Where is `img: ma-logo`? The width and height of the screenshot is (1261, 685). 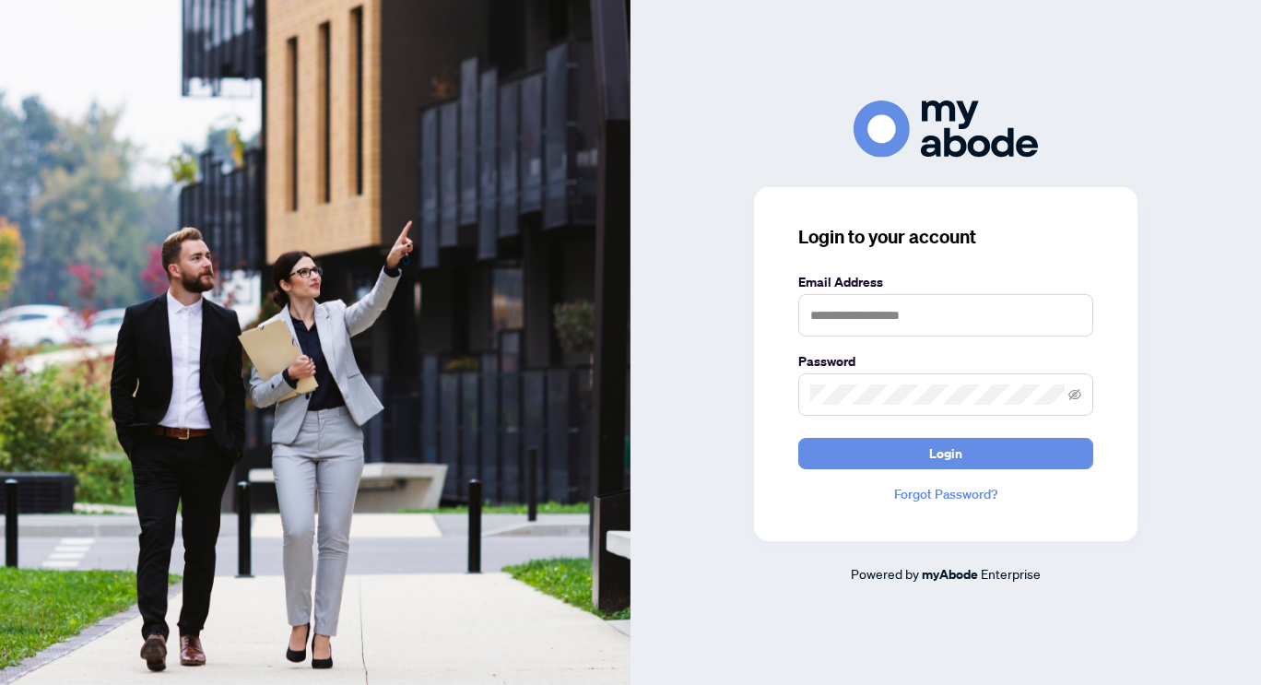
img: ma-logo is located at coordinates (946, 128).